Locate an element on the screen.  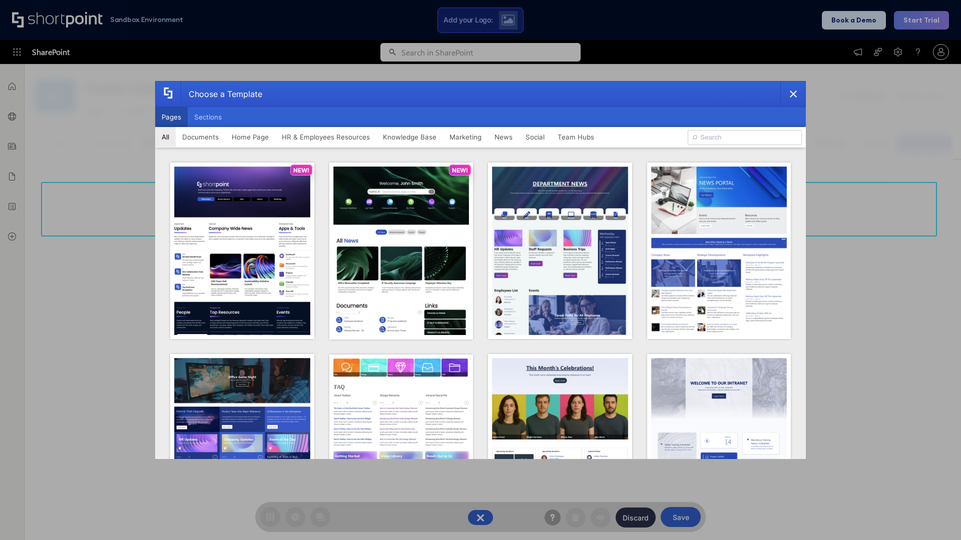
button: Knowledge Base is located at coordinates (409, 137).